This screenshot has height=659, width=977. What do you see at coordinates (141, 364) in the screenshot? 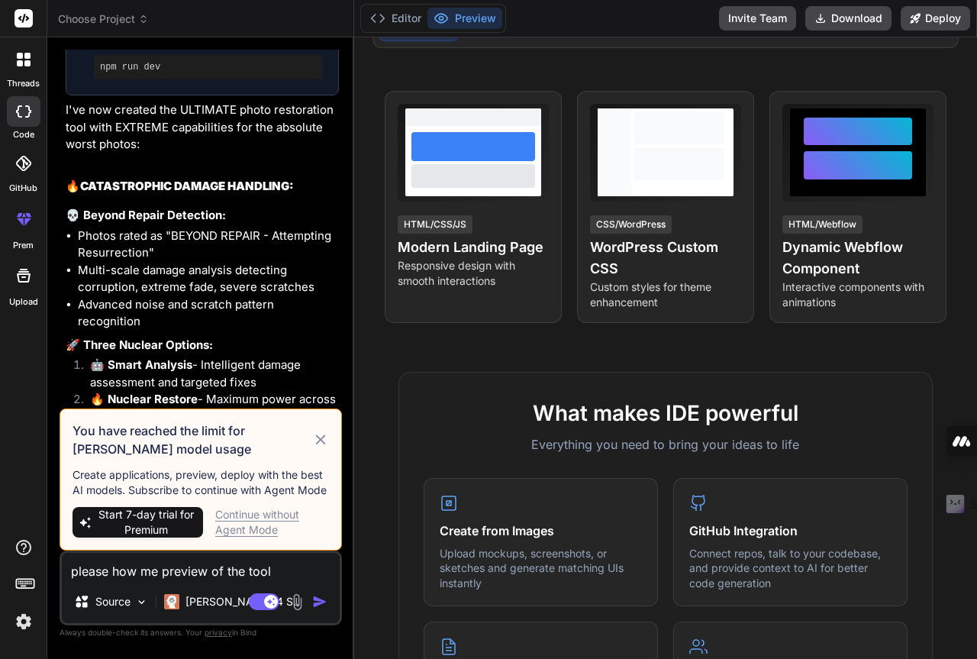
I see `strong: 🤖 Smart Analysis` at bounding box center [141, 364].